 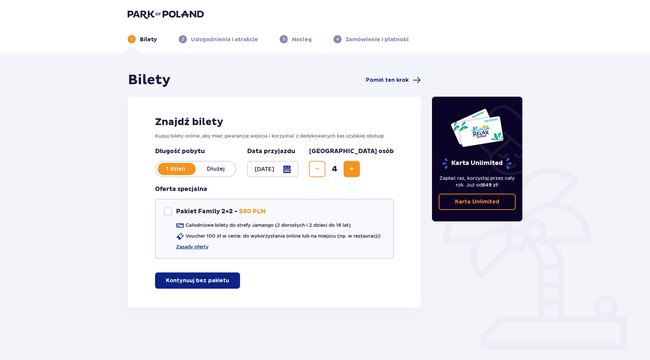 What do you see at coordinates (274, 136) in the screenshot?
I see `p: Kupuj bilety online, aby mieć gwarancję wejścia i korzystać z dedykowanych kas szybkiej obsługi.` at bounding box center [274, 136].